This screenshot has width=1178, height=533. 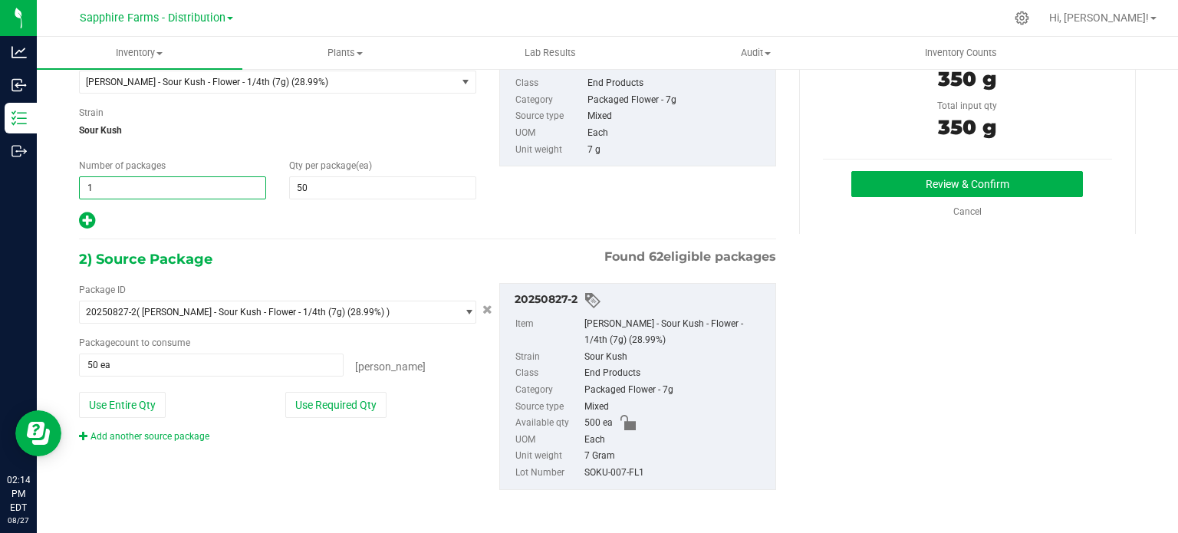 What do you see at coordinates (146, 259) in the screenshot?
I see `span: 2) Source Package` at bounding box center [146, 259].